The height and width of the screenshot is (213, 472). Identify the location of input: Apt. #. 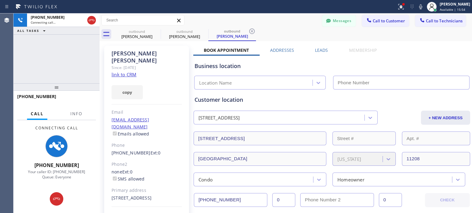
(436, 139).